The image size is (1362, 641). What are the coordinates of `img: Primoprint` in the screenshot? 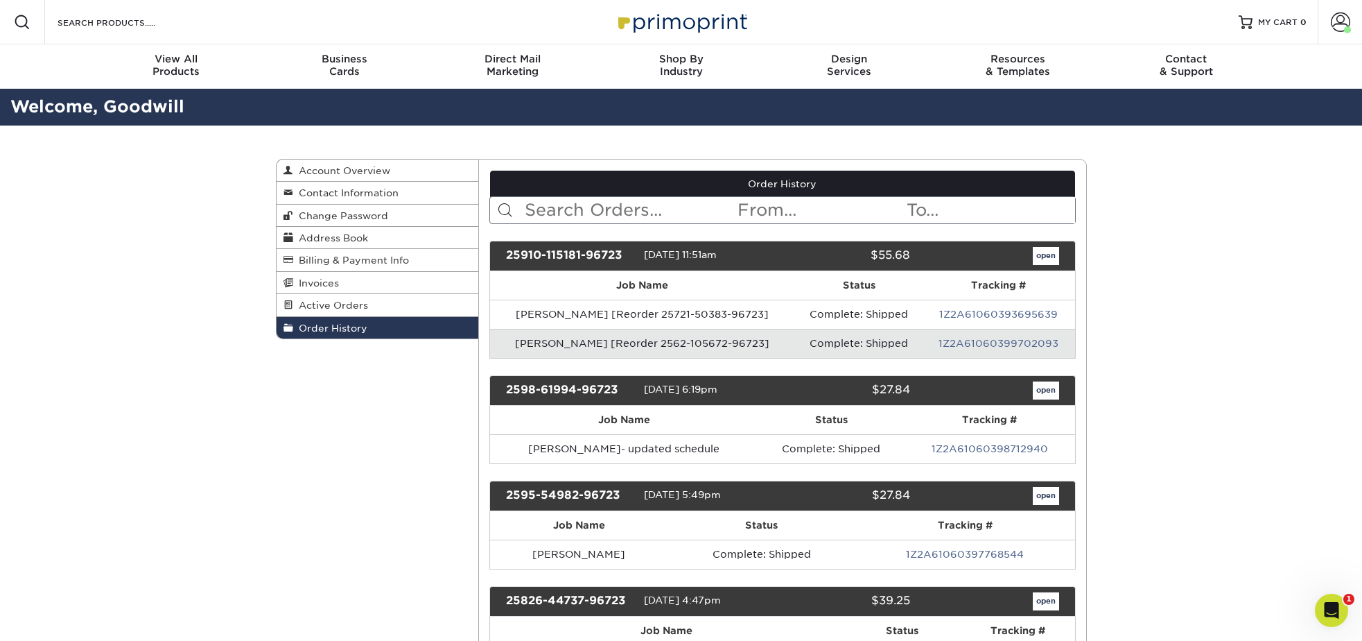 It's located at (682, 21).